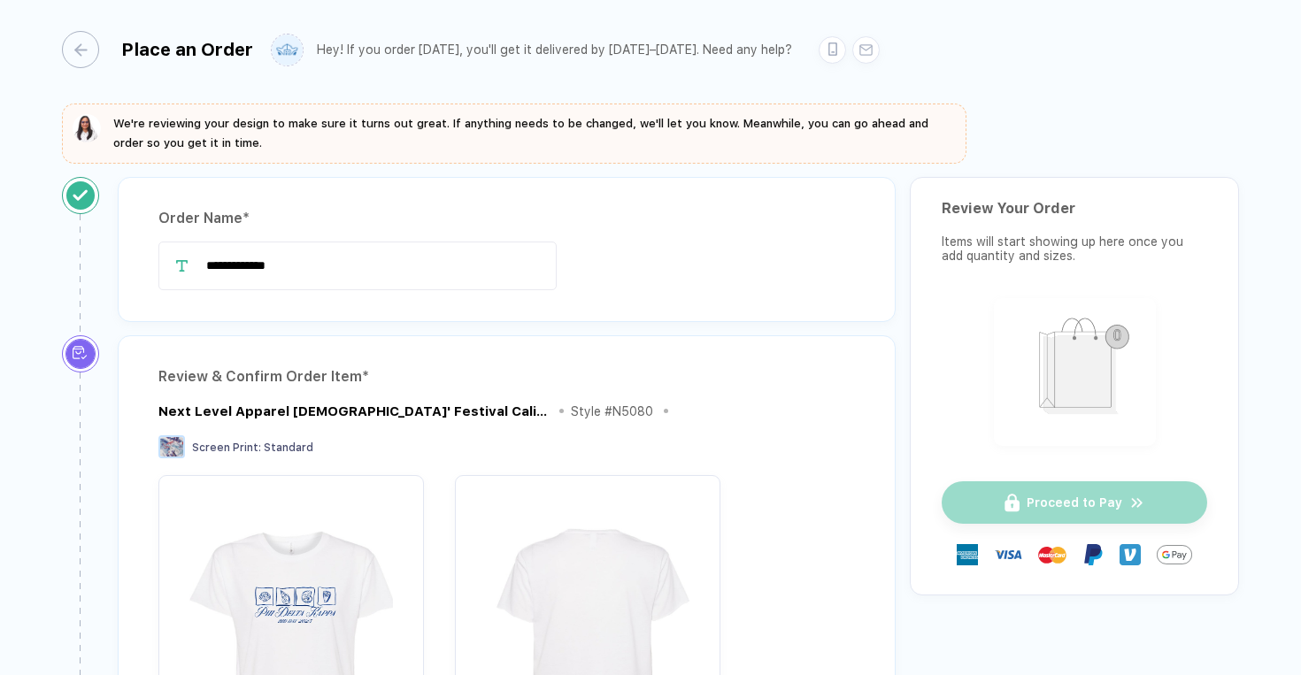  I want to click on div: Style # N5080, so click(612, 412).